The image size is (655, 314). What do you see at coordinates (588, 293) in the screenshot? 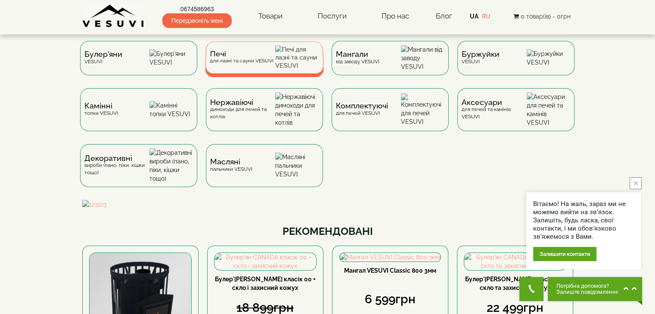
I see `span: Залиште повідомлення` at bounding box center [588, 293].